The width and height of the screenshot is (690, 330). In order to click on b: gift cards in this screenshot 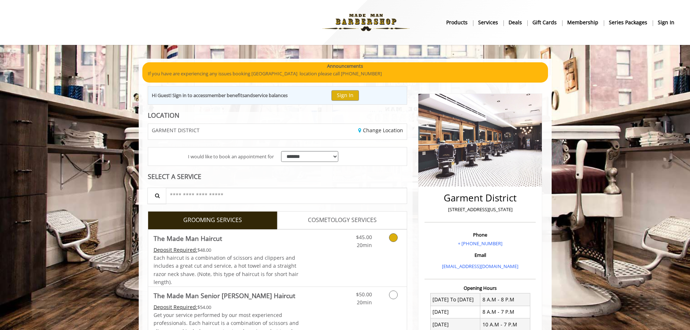, I will do `click(544, 22)`.